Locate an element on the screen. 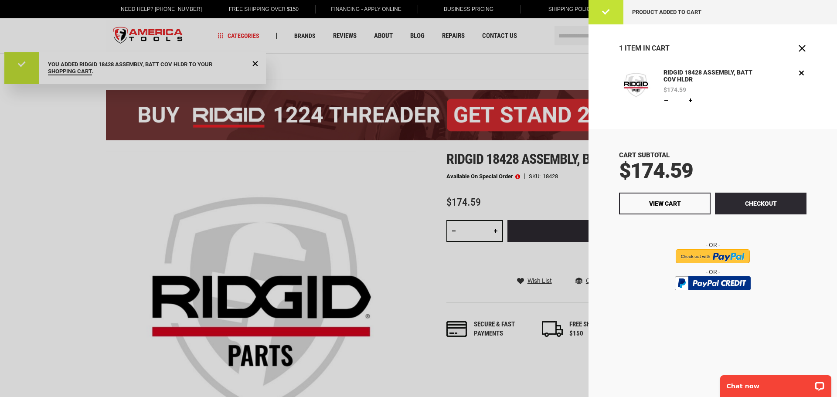 Image resolution: width=837 pixels, height=397 pixels. button: Checkout is located at coordinates (761, 204).